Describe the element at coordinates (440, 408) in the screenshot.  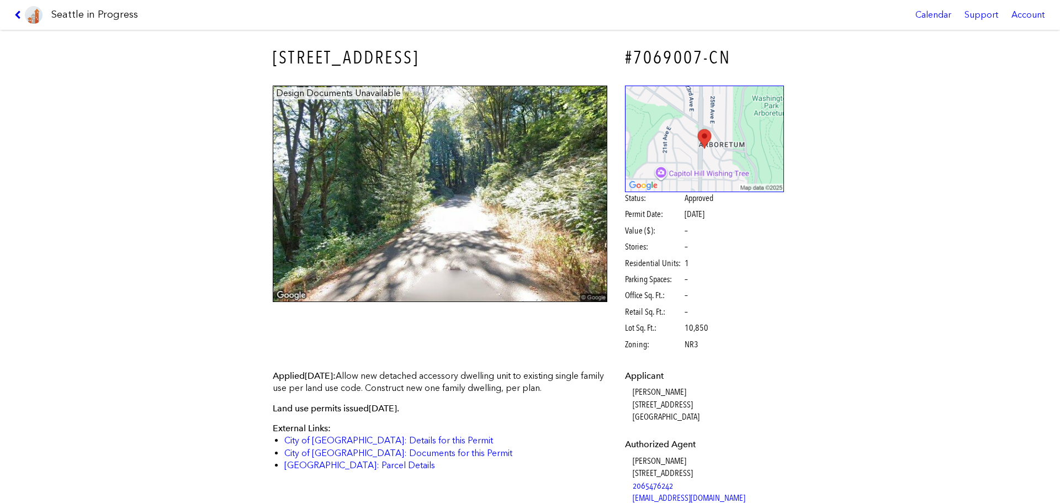
I see `p: Land use permits issued .` at that location.